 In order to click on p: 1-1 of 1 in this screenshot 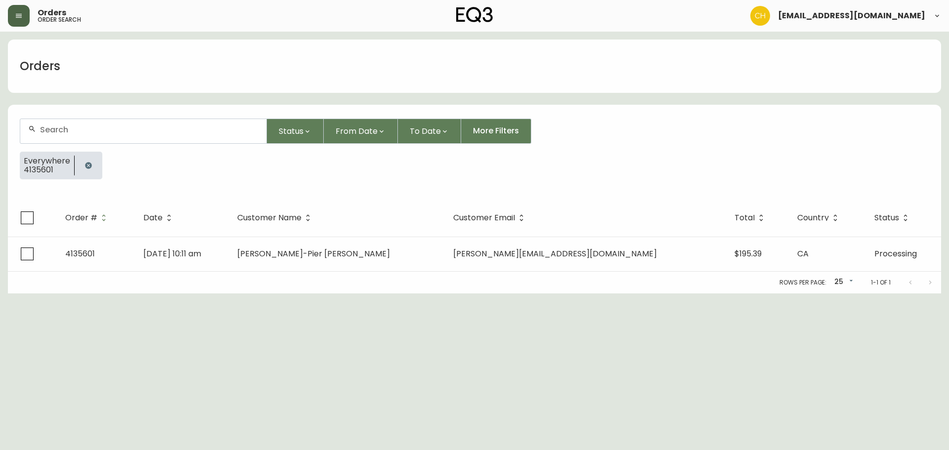, I will do `click(881, 283)`.